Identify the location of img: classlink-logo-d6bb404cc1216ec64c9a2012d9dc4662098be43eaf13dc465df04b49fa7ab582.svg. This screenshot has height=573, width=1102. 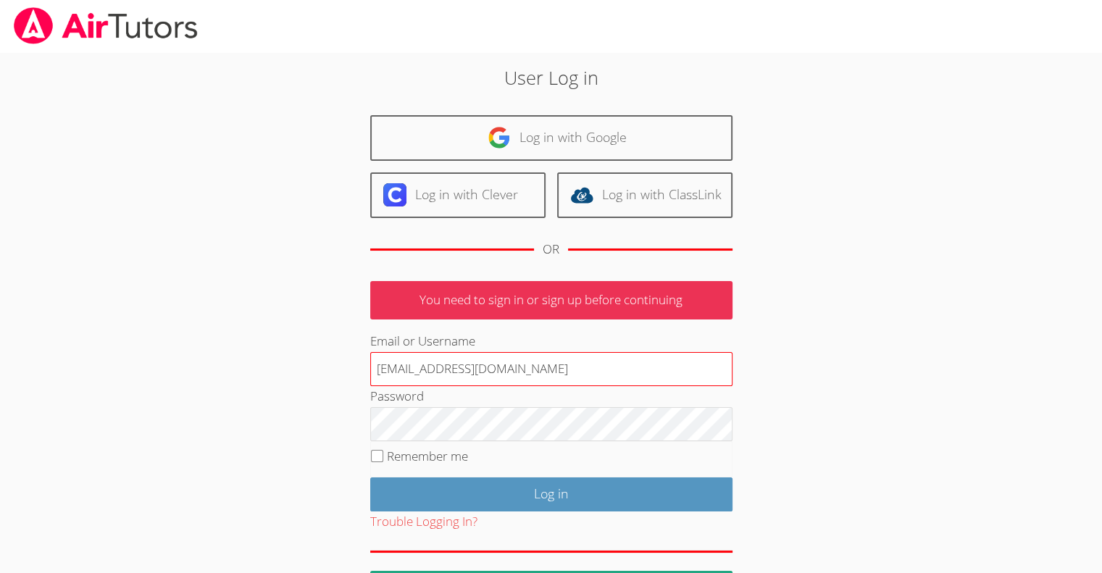
(582, 195).